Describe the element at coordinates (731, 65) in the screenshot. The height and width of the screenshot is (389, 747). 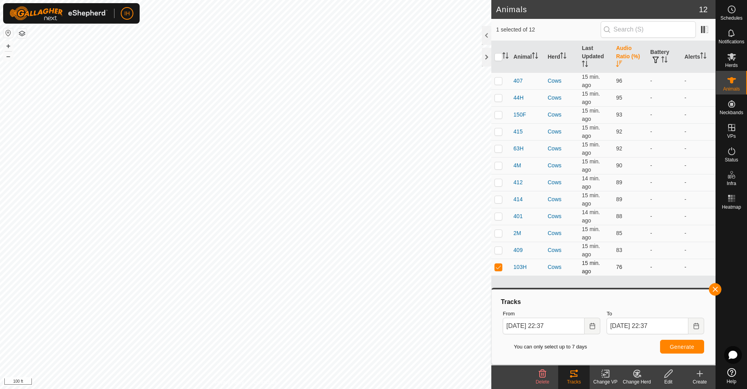
I see `span: Herds` at that location.